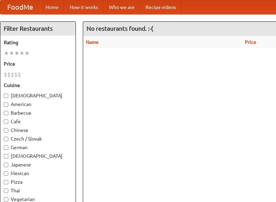  Describe the element at coordinates (6, 199) in the screenshot. I see `input: Vegetarian` at that location.